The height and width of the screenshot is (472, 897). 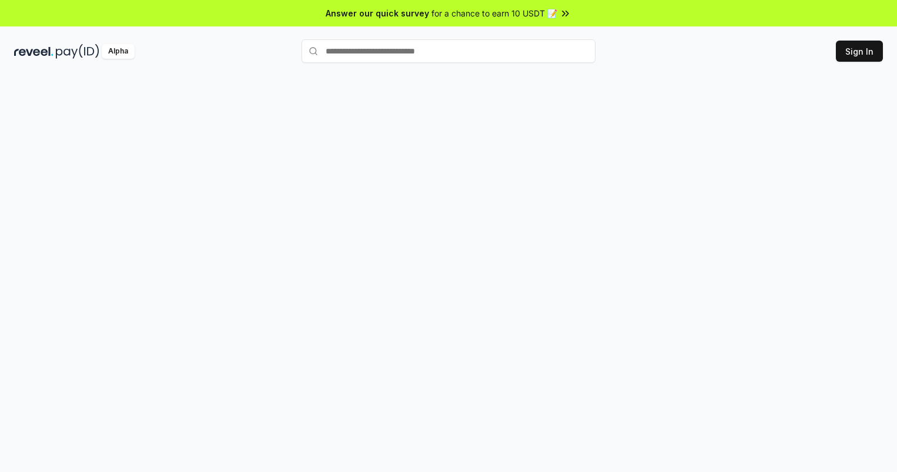 What do you see at coordinates (495, 13) in the screenshot?
I see `span: for a chance to earn 10 USDT 📝` at bounding box center [495, 13].